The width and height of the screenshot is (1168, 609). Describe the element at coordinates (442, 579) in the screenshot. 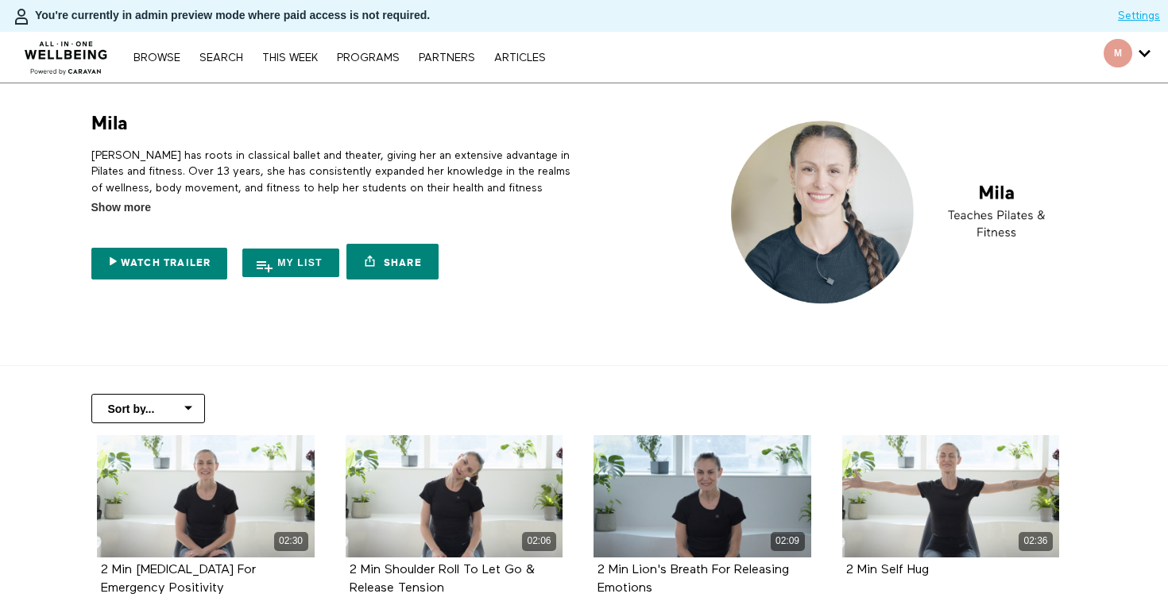

I see `a: 2 Min Shoulder Roll To Let Go & Release Tension` at that location.